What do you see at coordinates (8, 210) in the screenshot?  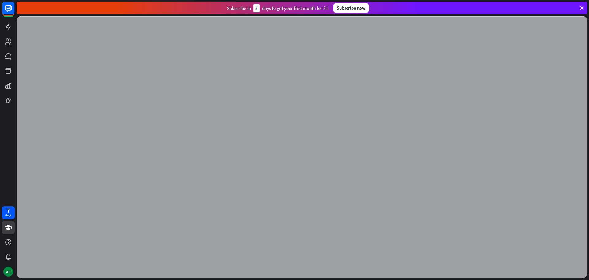 I see `div: 7` at bounding box center [8, 210].